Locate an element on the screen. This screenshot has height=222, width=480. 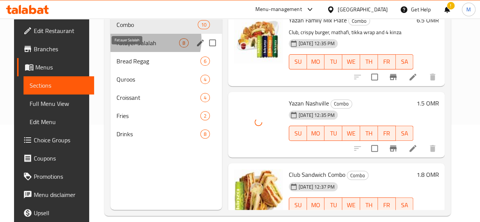
span: Menus is located at coordinates (61, 67).